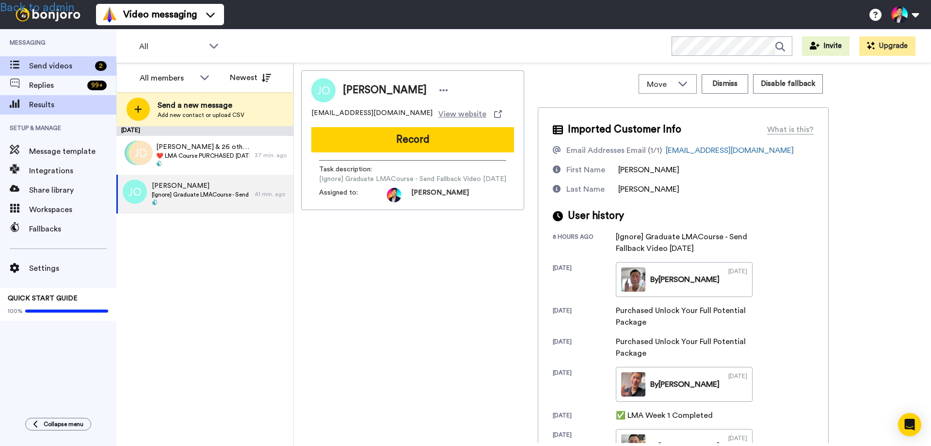 Image resolution: width=931 pixels, height=446 pixels. I want to click on img: Image of Jodi Osanna, so click(324, 90).